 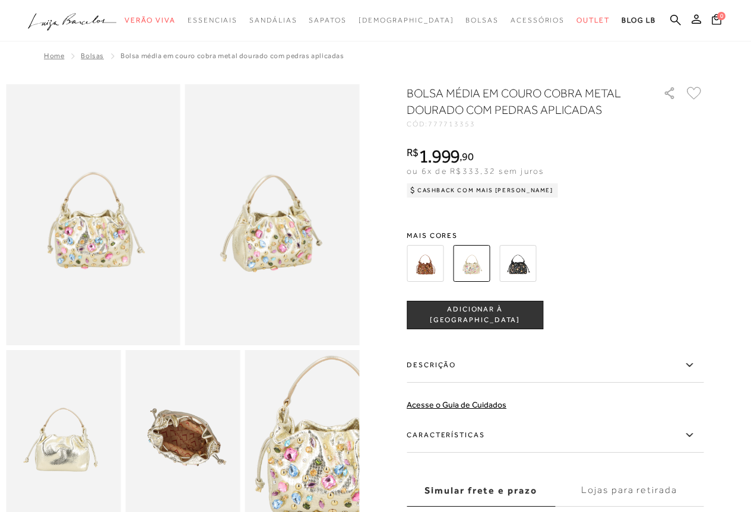 I want to click on img: BOLSA MÉDIA EM COURO COBRA METAL DOURADO COM PEDRAS APLICADAS, so click(x=471, y=264).